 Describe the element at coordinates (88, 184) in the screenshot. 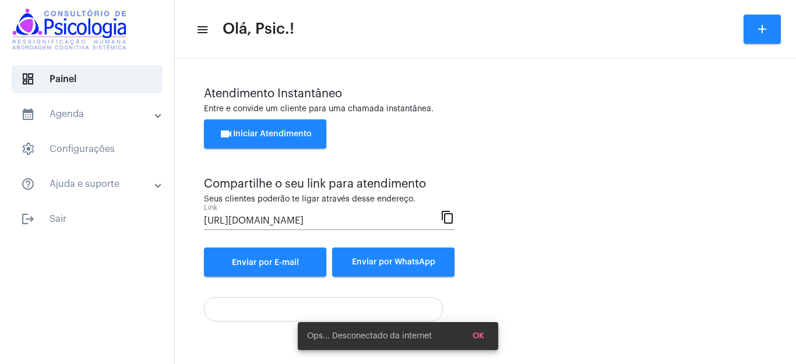

I see `mat-panel-title: Ajuda e suporte` at that location.